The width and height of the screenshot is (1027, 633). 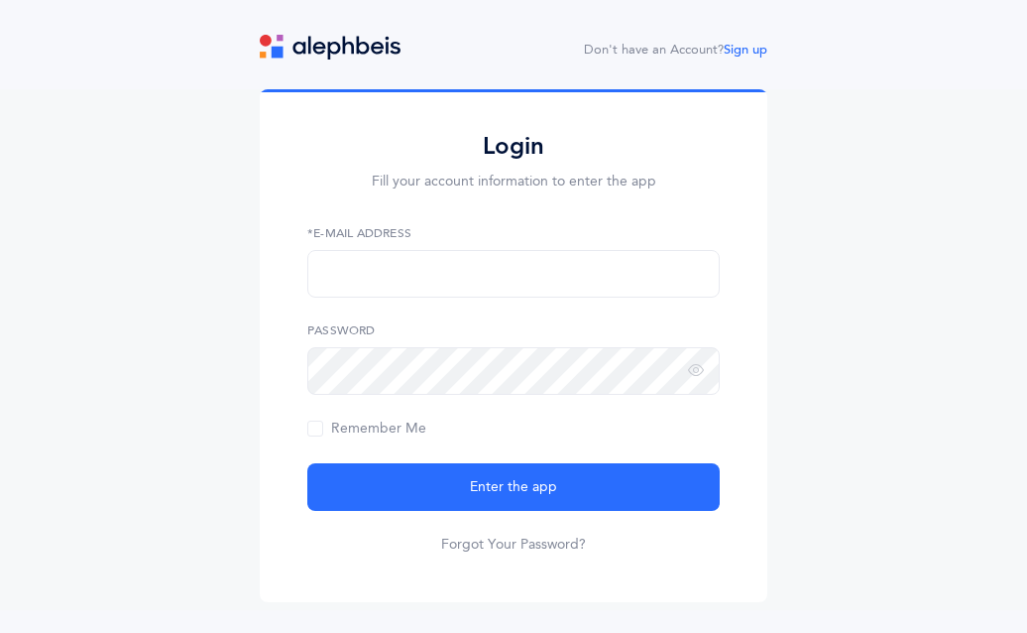 I want to click on div: Don't have an Account?, so click(x=675, y=51).